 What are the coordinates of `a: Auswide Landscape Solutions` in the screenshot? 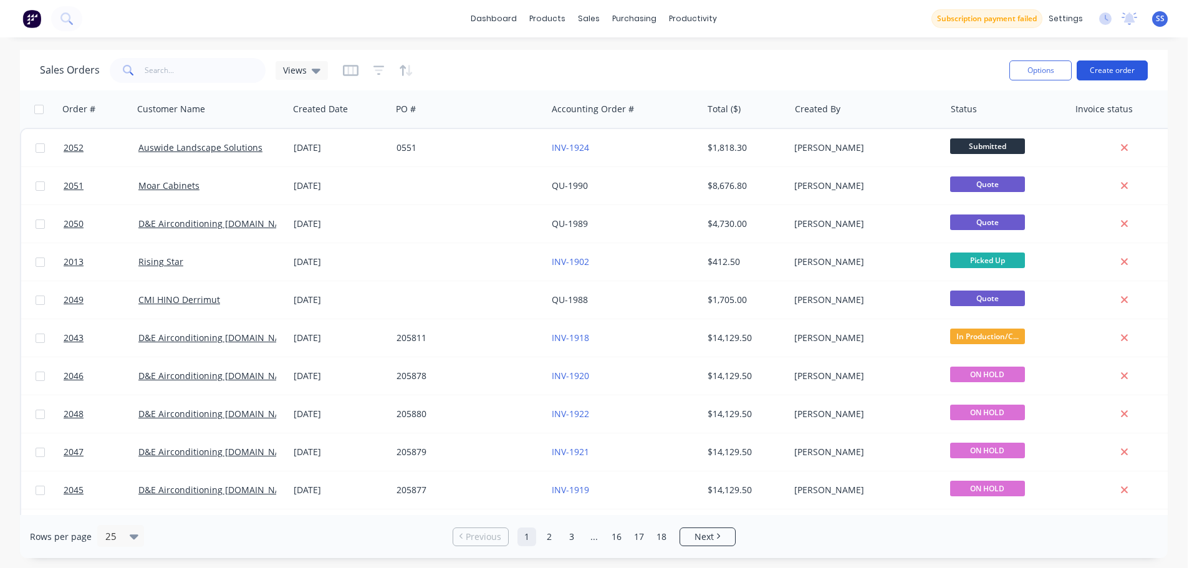 It's located at (200, 147).